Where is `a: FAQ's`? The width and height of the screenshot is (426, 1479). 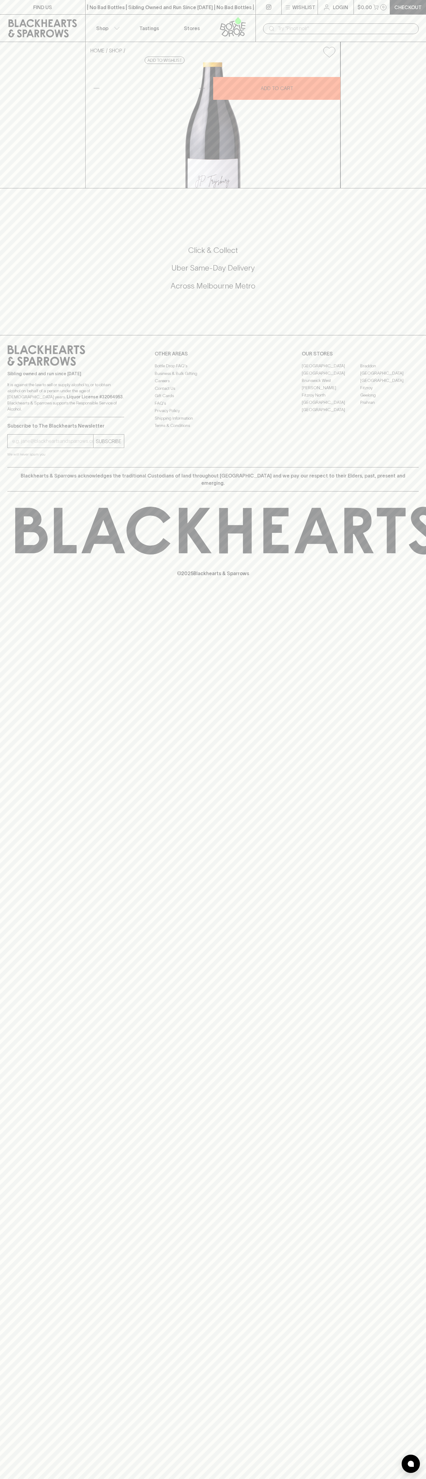 a: FAQ's is located at coordinates (213, 403).